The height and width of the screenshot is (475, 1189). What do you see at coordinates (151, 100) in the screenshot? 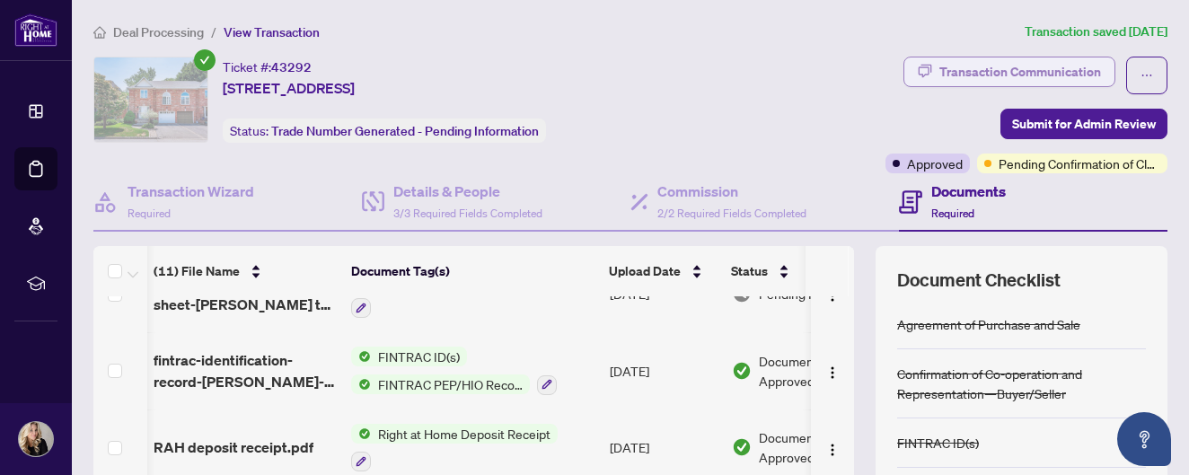
I see `img: IMG-W12259685_1.jpg` at bounding box center [151, 100].